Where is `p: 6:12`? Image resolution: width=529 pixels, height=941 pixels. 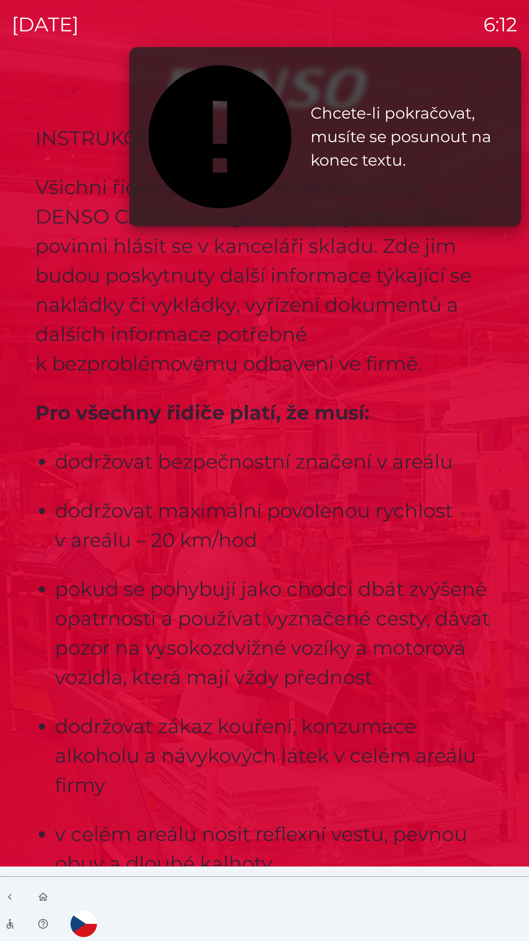 p: 6:12 is located at coordinates (501, 25).